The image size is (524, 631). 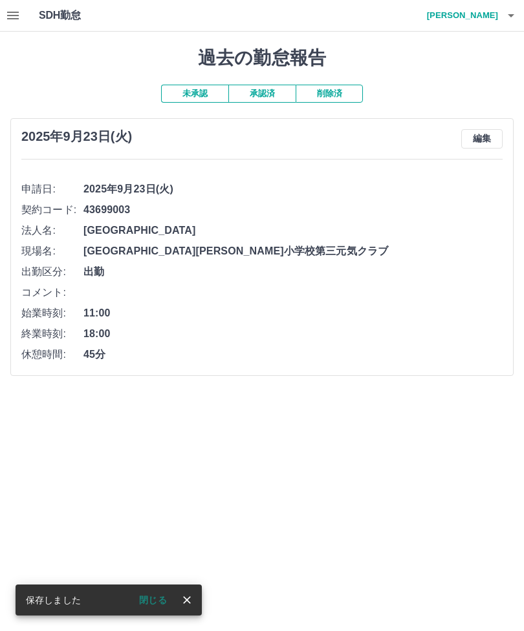 What do you see at coordinates (262, 58) in the screenshot?
I see `h1: 過去の勤怠報告` at bounding box center [262, 58].